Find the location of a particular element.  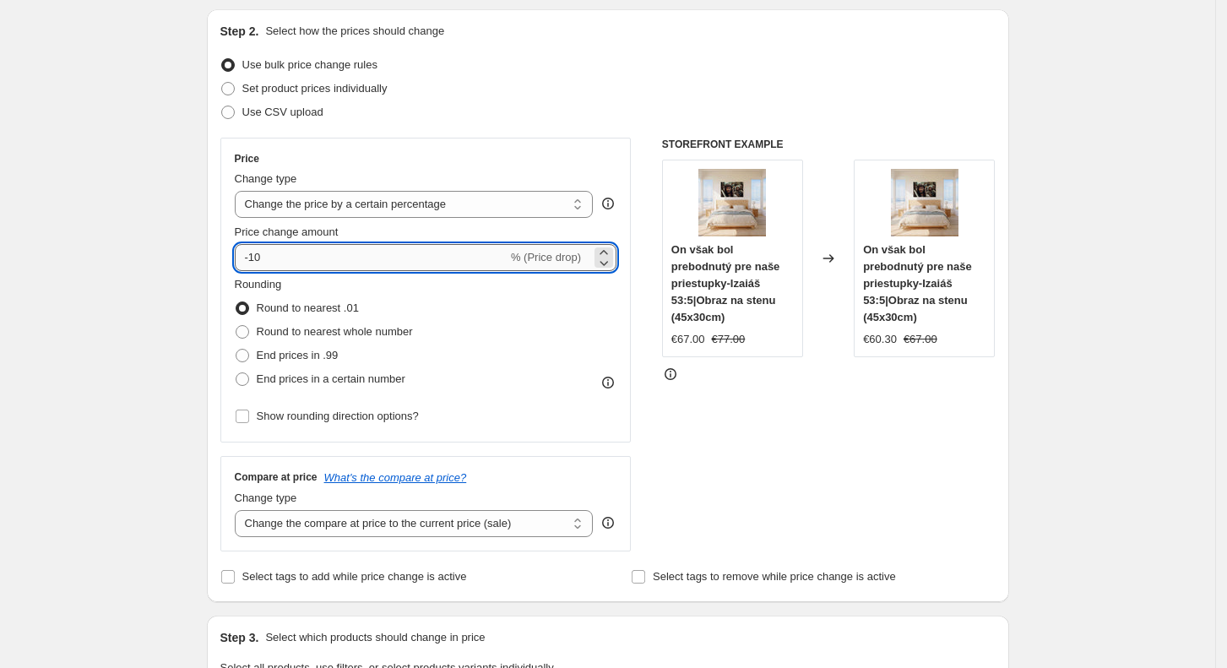

span: Select tags to add while price change is active is located at coordinates (355, 576).